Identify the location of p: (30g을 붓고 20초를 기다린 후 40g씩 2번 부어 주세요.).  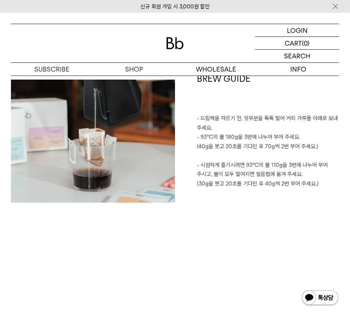
(268, 184).